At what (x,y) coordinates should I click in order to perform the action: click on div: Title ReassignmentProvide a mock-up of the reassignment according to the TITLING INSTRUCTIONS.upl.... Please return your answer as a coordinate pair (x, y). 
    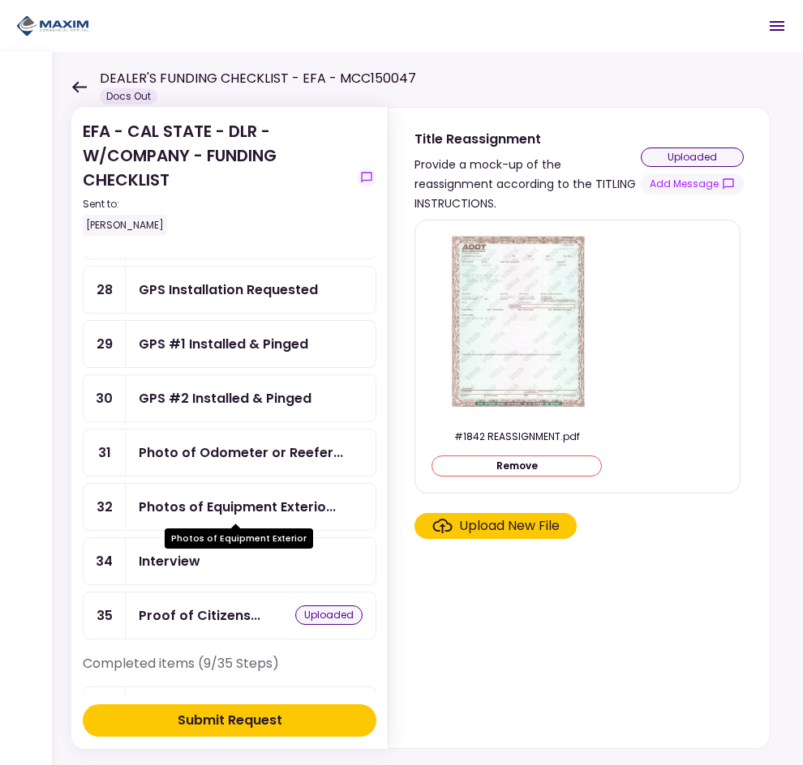
    Looking at the image, I should click on (579, 428).